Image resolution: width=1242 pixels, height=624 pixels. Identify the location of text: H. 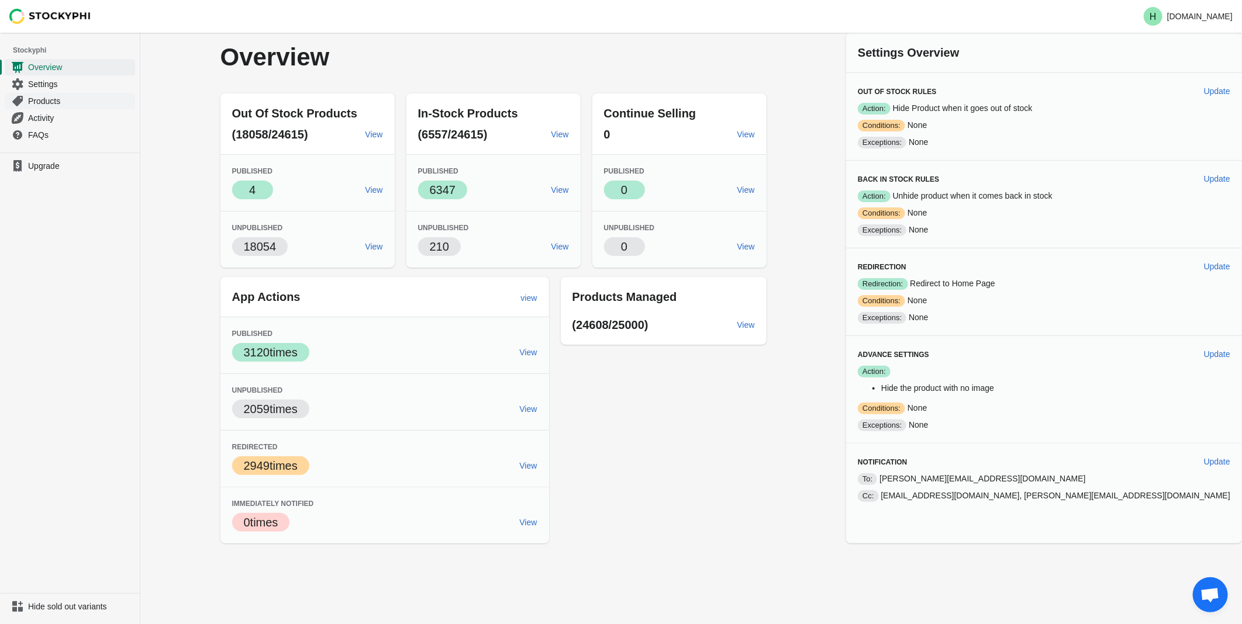
(1153, 16).